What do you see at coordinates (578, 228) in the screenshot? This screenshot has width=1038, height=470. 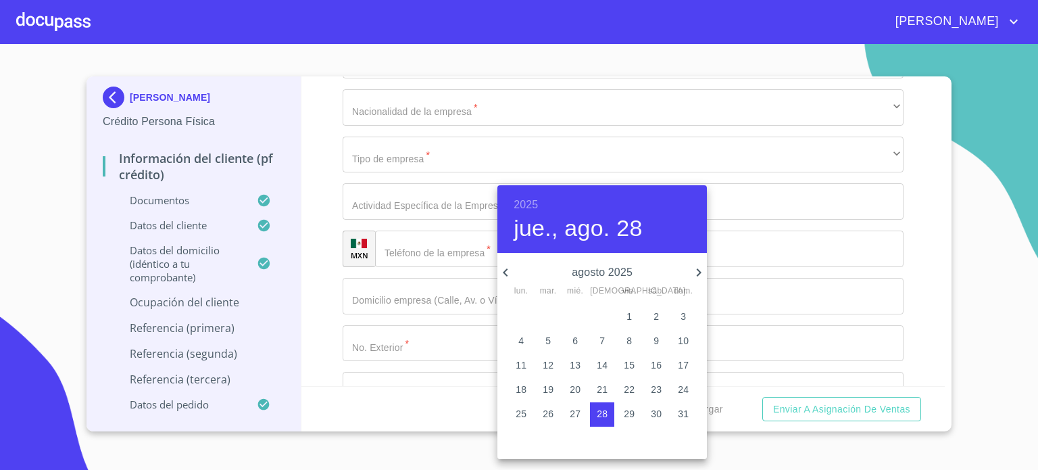 I see `h4: jue., ago. 28` at bounding box center [578, 228].